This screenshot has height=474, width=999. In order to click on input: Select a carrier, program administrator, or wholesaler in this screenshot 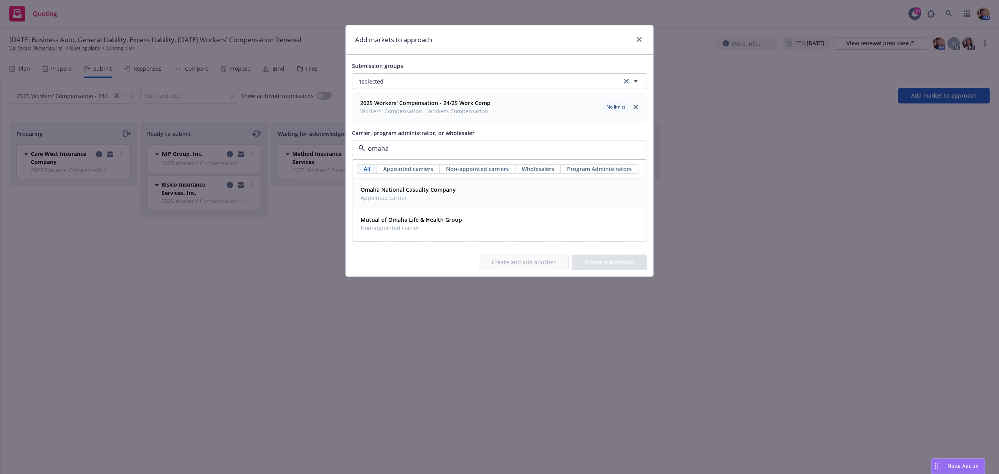, I will do `click(498, 148)`.